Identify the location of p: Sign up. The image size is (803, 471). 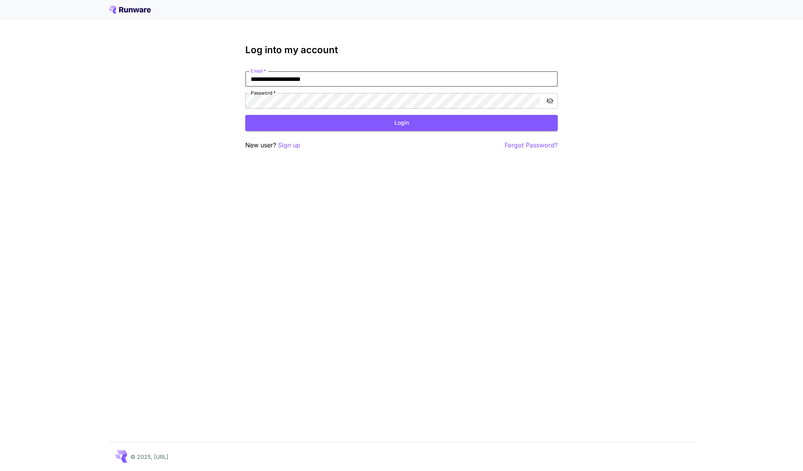
(289, 145).